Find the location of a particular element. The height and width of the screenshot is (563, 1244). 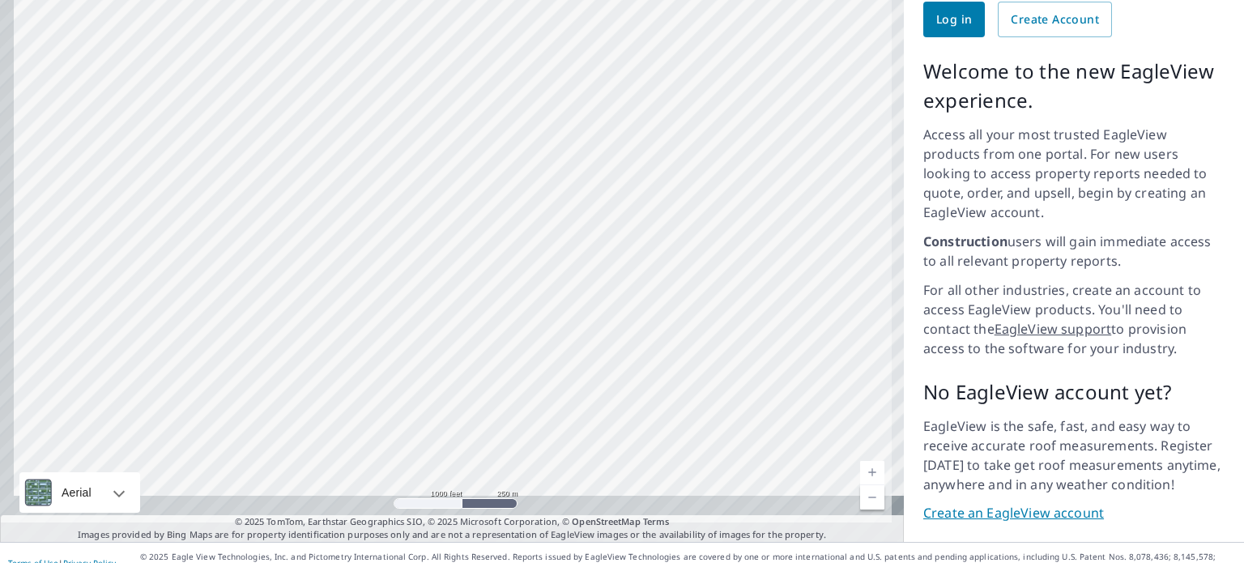

a: Create Account is located at coordinates (1054, 19).